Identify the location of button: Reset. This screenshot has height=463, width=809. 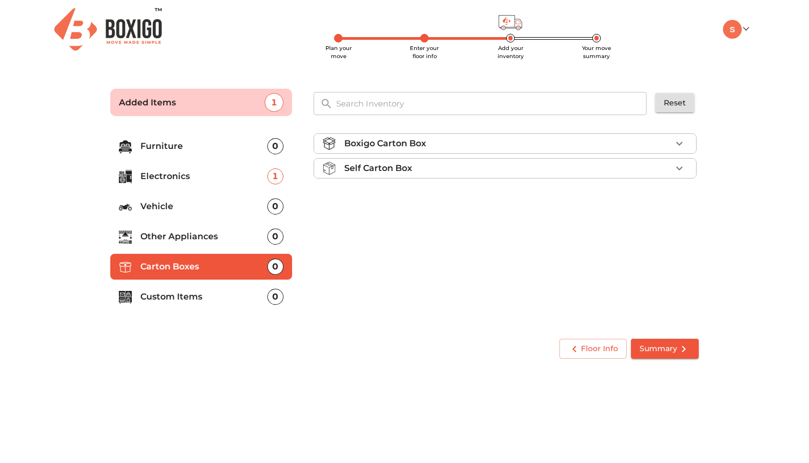
(674, 103).